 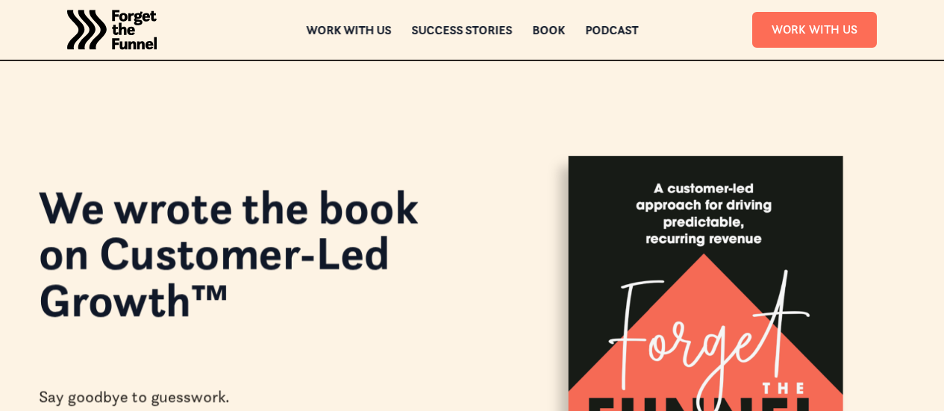 I want to click on div: Book, so click(x=548, y=30).